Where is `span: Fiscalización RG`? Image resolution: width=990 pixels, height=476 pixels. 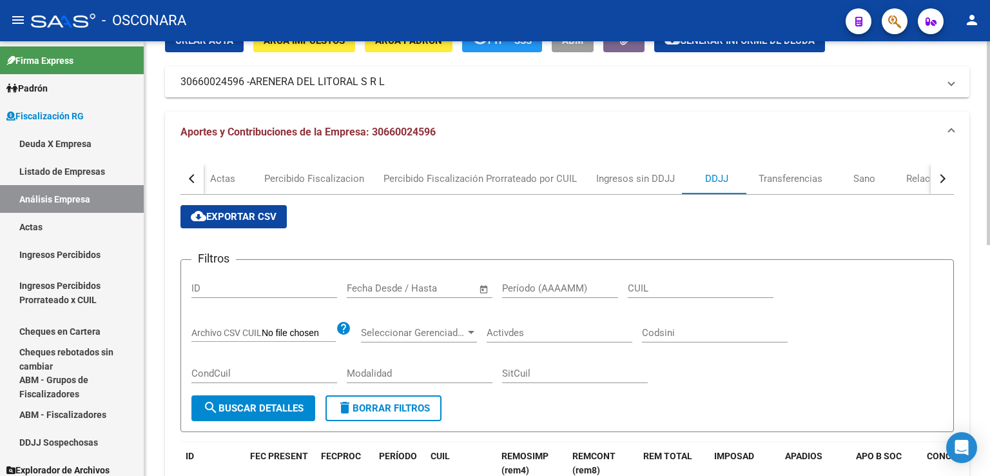 span: Fiscalización RG is located at coordinates (45, 116).